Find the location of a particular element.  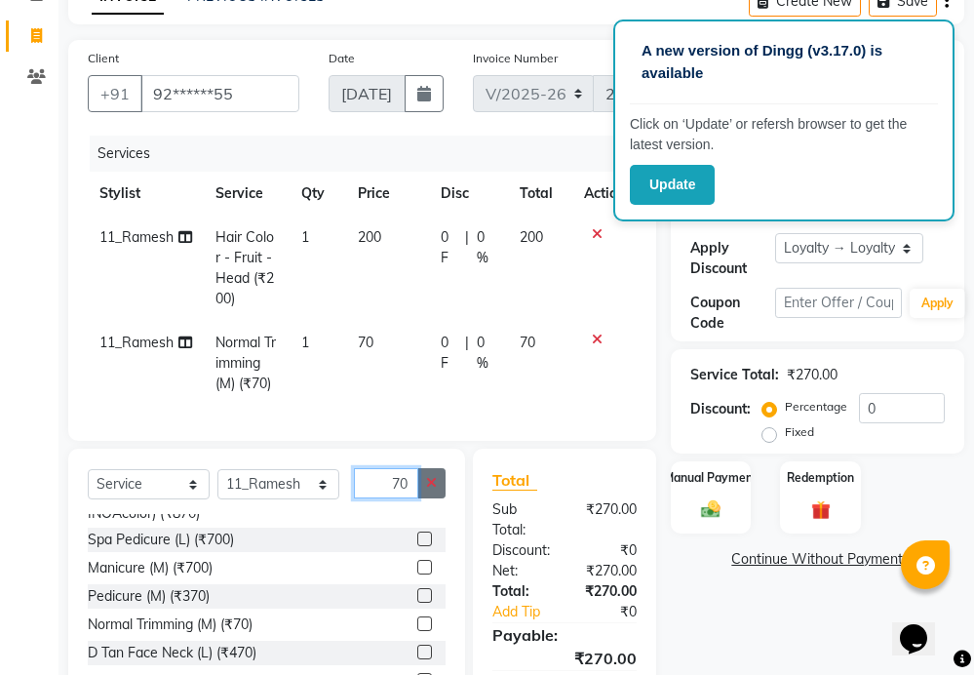

label: Fixed is located at coordinates (800, 432).